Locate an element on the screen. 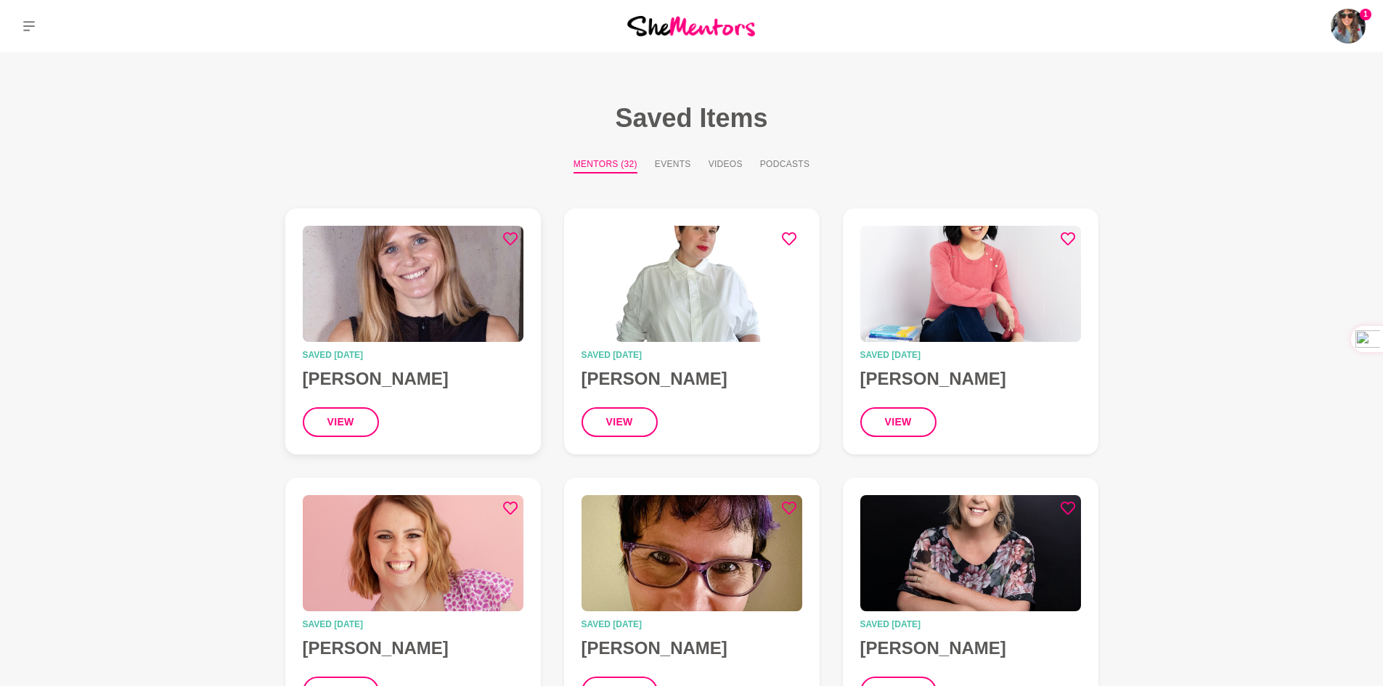 The height and width of the screenshot is (686, 1383). img: Vari McGaan is located at coordinates (413, 553).